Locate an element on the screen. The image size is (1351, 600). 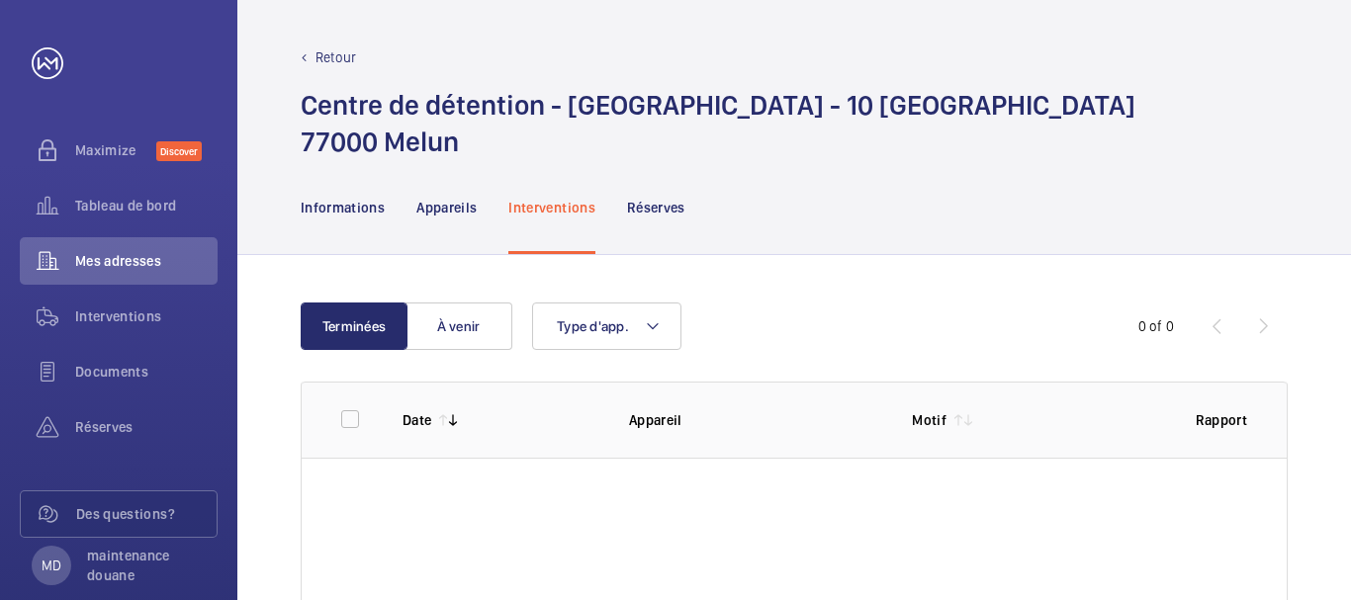
button: Type d'app. is located at coordinates (606, 326).